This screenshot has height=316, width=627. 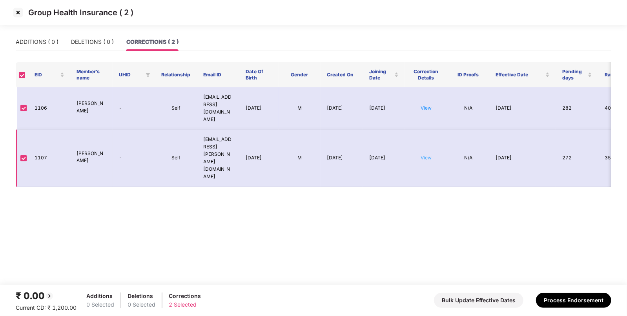 I want to click on th: Member’s name, so click(x=92, y=75).